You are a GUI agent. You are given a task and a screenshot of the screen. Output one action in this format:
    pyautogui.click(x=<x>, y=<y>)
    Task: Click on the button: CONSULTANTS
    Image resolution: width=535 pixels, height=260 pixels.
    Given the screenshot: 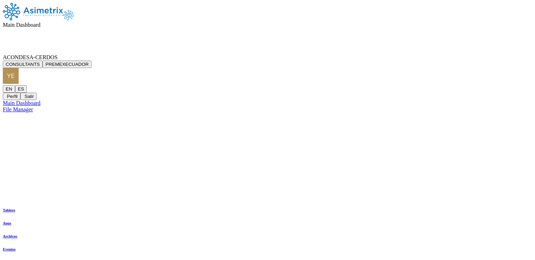 What is the action you would take?
    pyautogui.click(x=23, y=64)
    